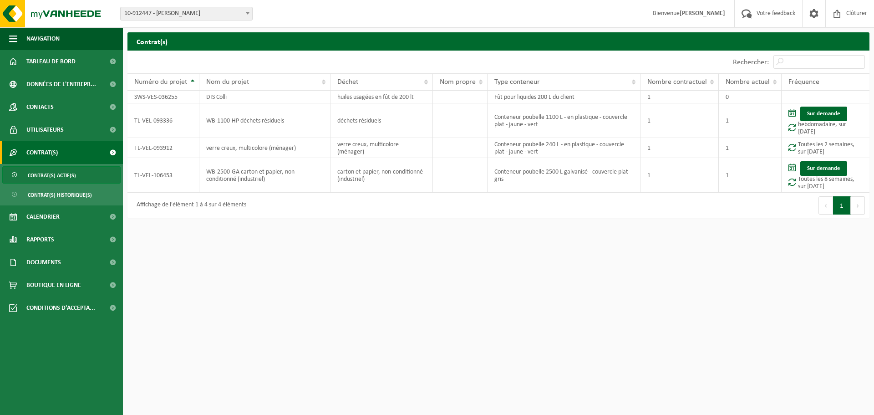 Image resolution: width=874 pixels, height=415 pixels. I want to click on span: Documents, so click(44, 262).